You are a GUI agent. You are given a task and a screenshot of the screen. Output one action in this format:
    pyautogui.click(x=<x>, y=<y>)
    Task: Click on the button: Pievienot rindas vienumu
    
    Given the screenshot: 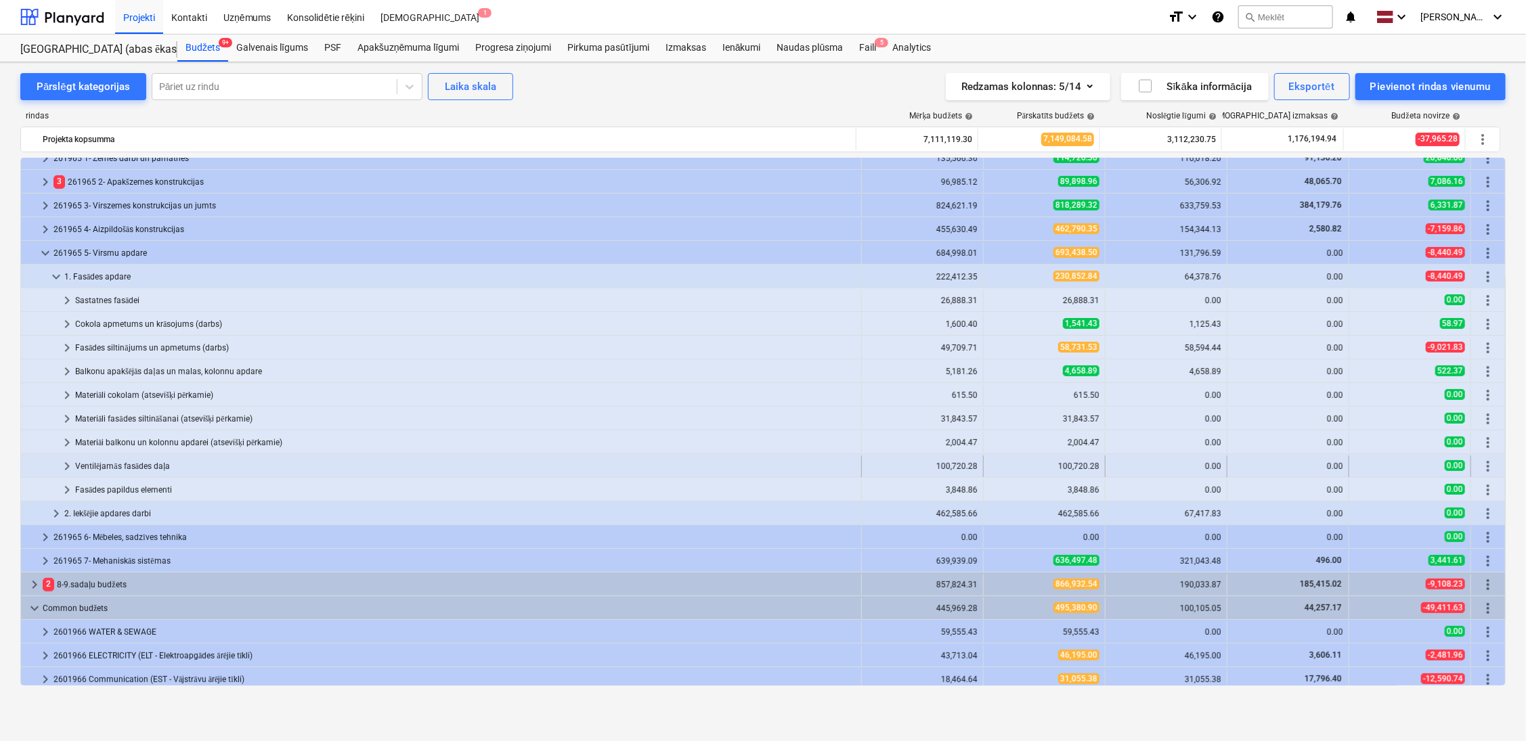 What is the action you would take?
    pyautogui.click(x=1431, y=87)
    